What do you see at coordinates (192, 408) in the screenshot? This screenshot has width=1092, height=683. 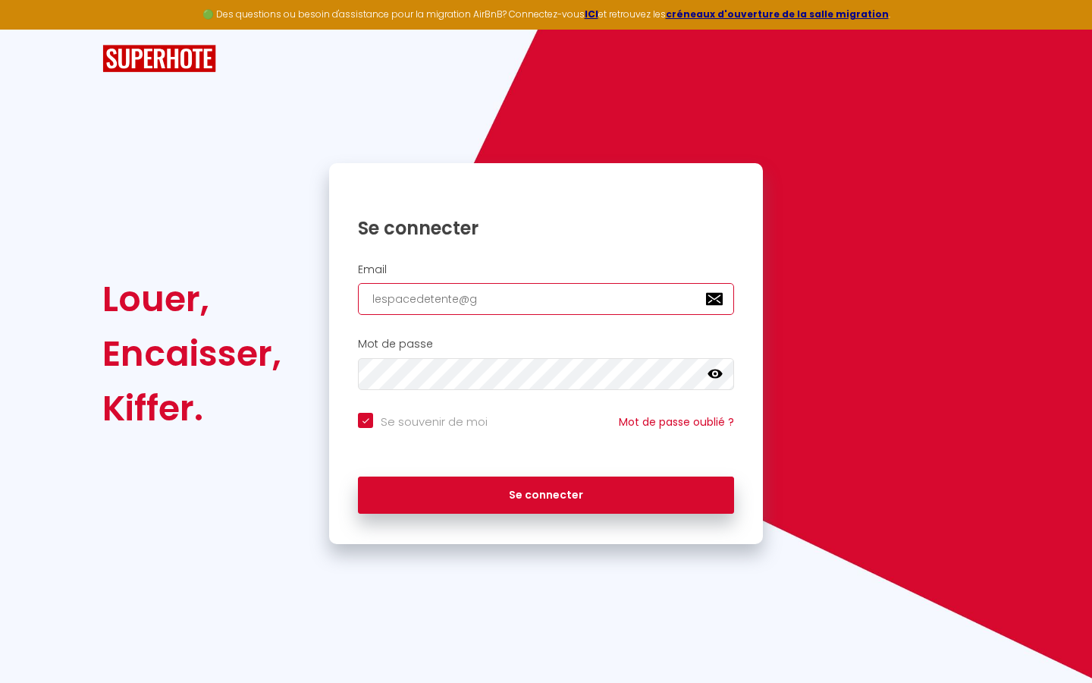 I see `div: Kiffer.` at bounding box center [192, 408].